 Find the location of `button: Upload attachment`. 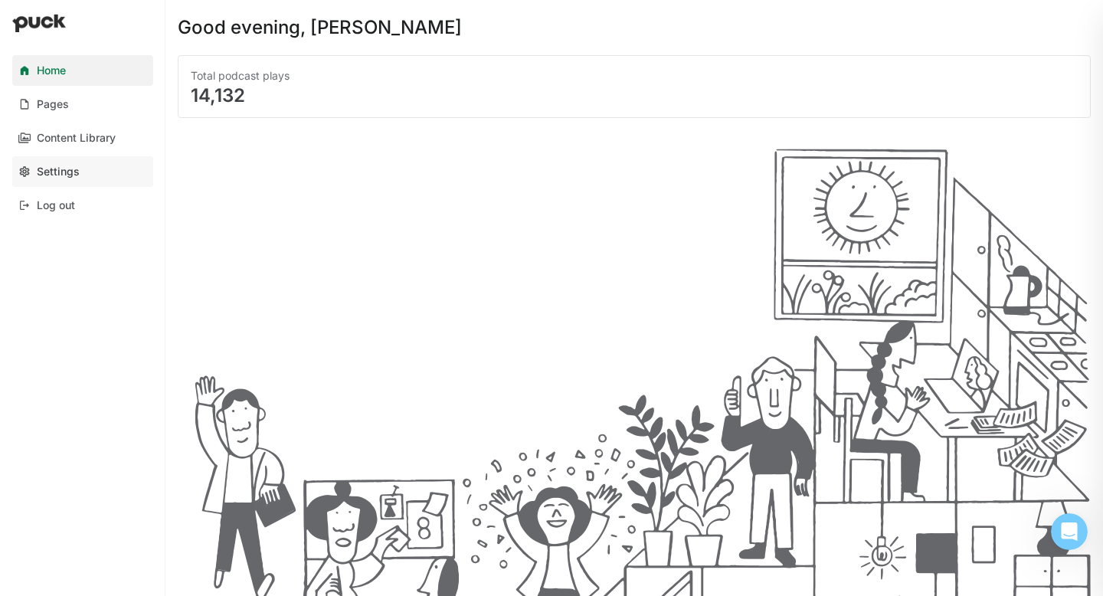

button: Upload attachment is located at coordinates (30, 454).